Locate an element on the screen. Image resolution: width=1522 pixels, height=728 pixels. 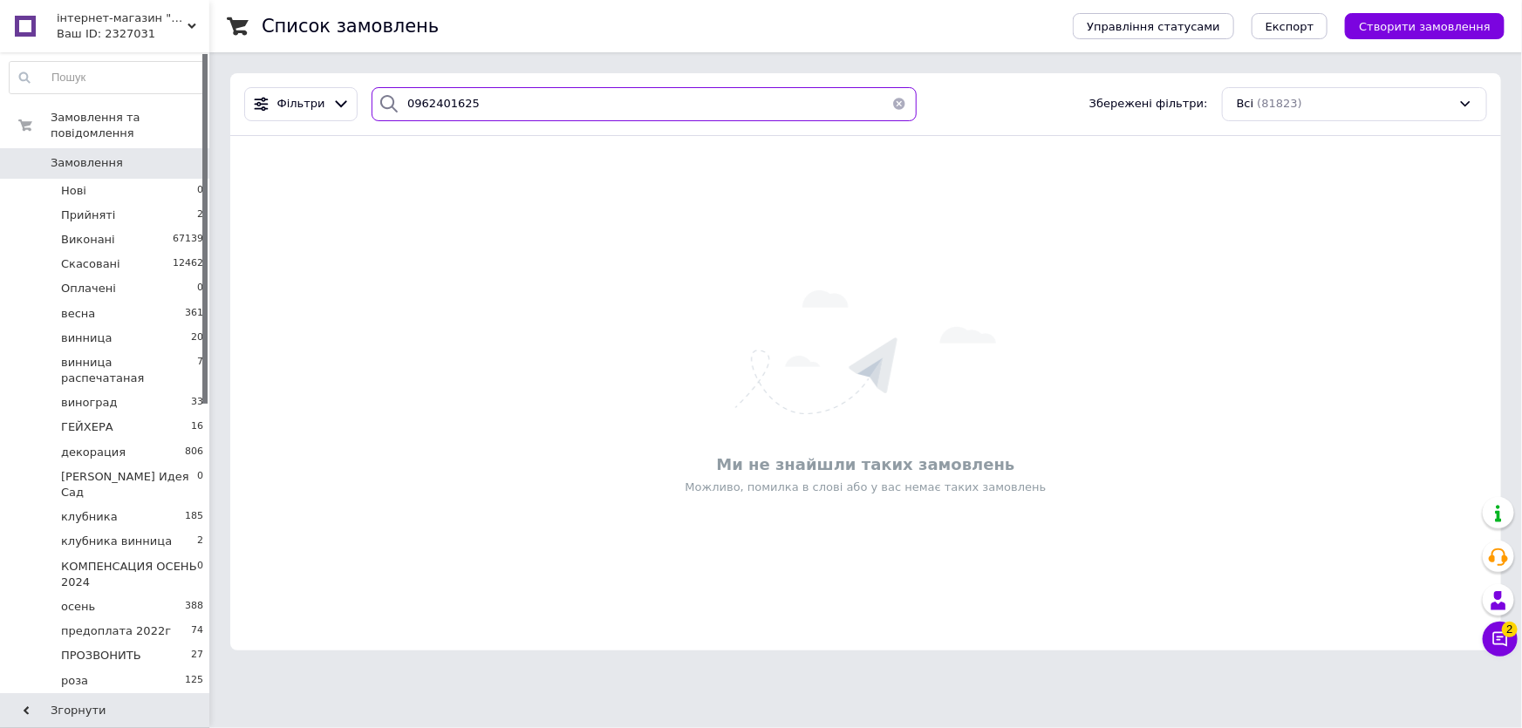
button: Експорт is located at coordinates (1290, 26).